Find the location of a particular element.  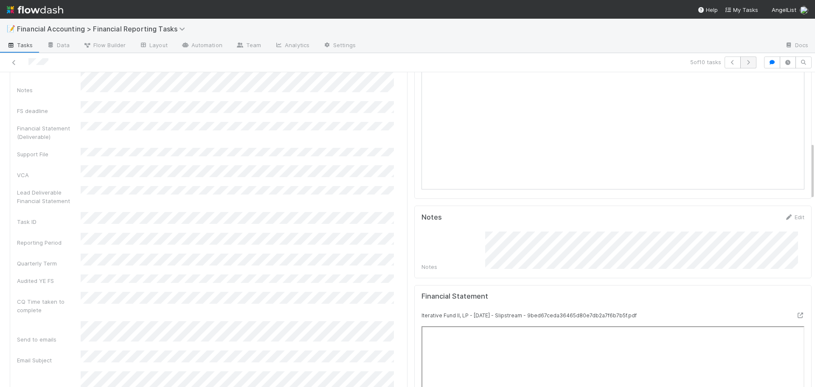

a: Docs is located at coordinates (796, 46).